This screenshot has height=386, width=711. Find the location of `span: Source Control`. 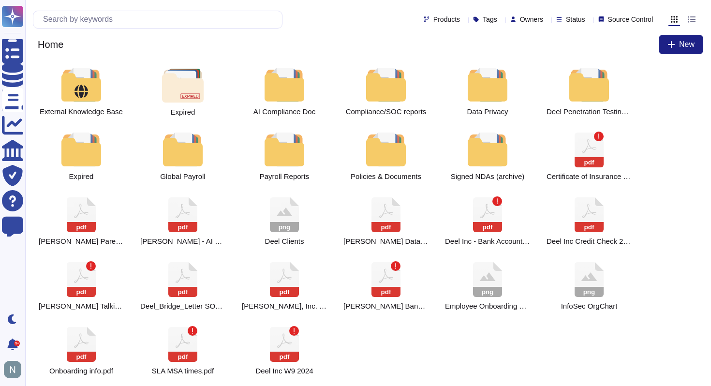

span: Source Control is located at coordinates (630, 19).